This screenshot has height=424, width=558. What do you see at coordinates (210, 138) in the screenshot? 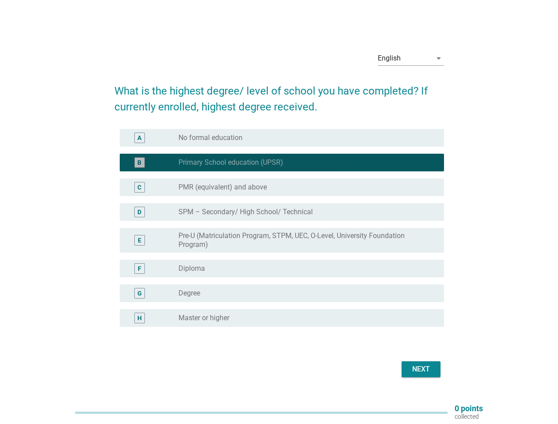
I see `label: No formal education` at bounding box center [210, 138].